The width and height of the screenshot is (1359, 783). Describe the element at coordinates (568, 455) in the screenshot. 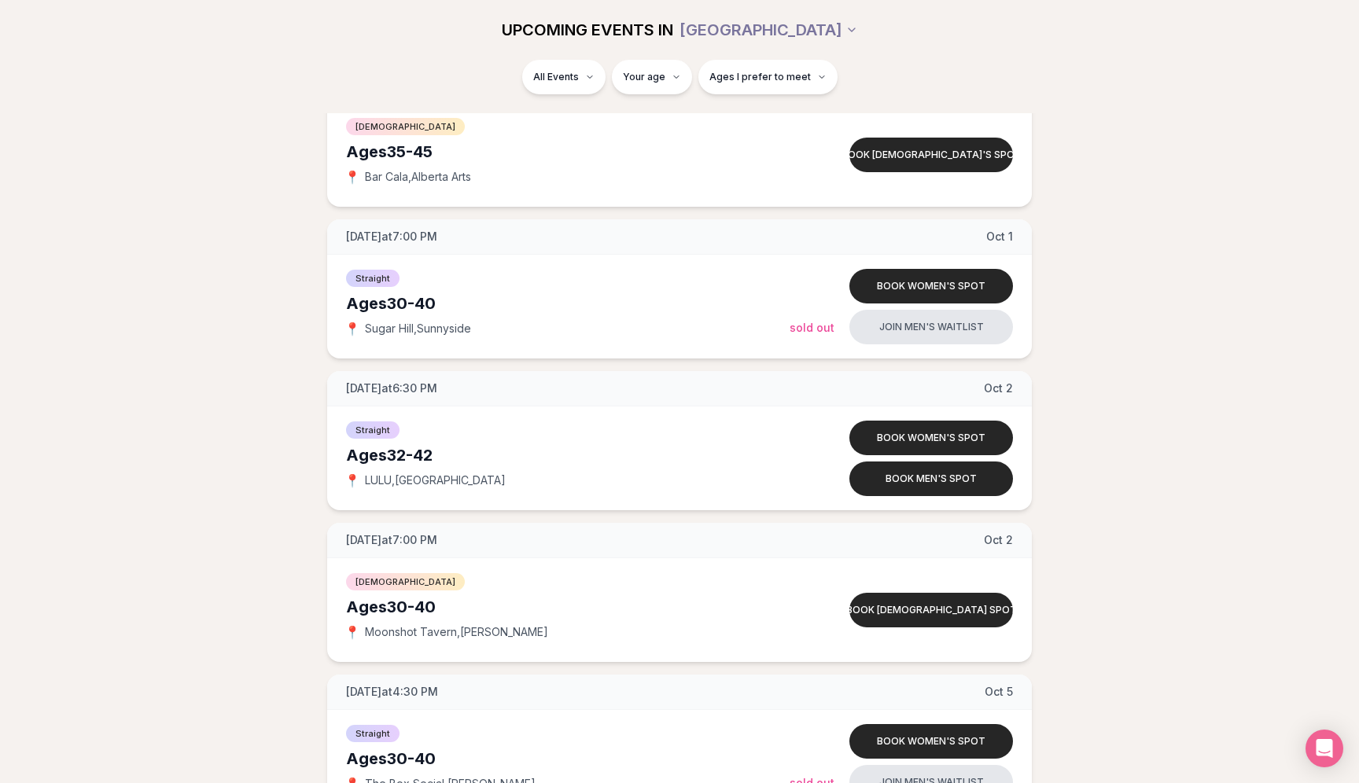

I see `div: Ages 32-42` at that location.